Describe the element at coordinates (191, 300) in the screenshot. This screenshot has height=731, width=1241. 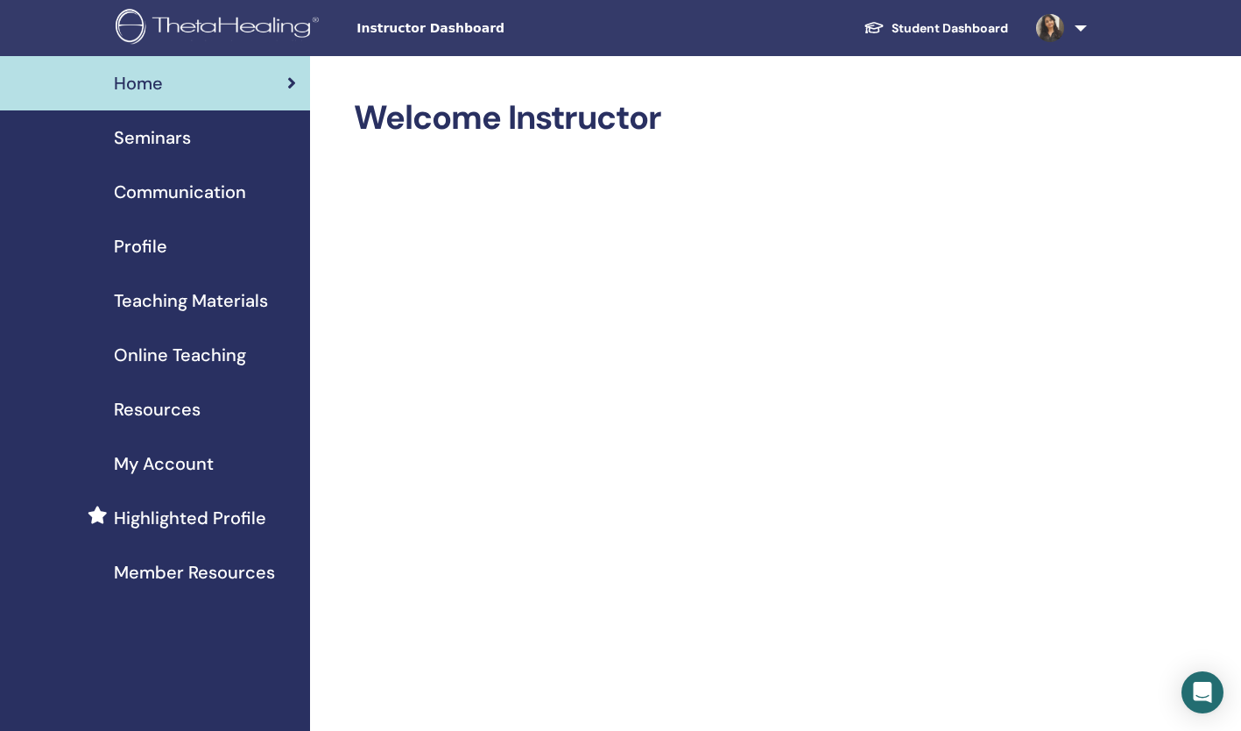
I see `span: Teaching Materials` at that location.